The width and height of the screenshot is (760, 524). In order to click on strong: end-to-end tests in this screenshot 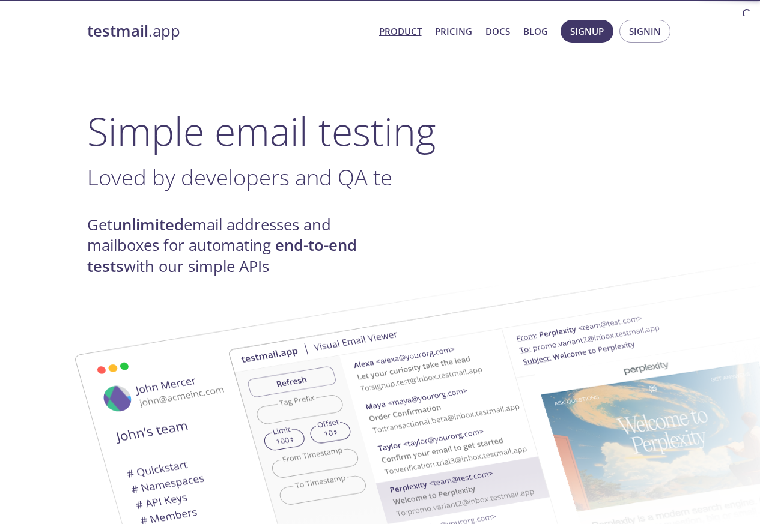, I will do `click(222, 255)`.